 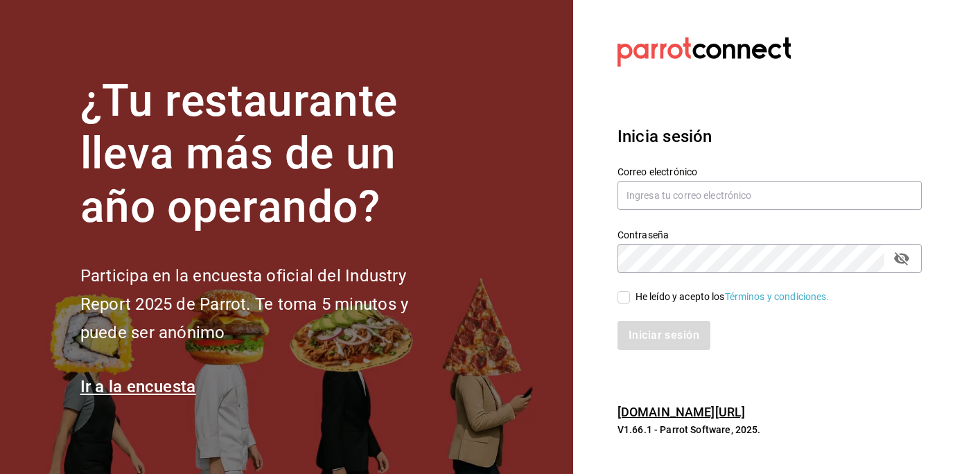 What do you see at coordinates (769, 234) in the screenshot?
I see `label: Contraseña` at bounding box center [769, 234].